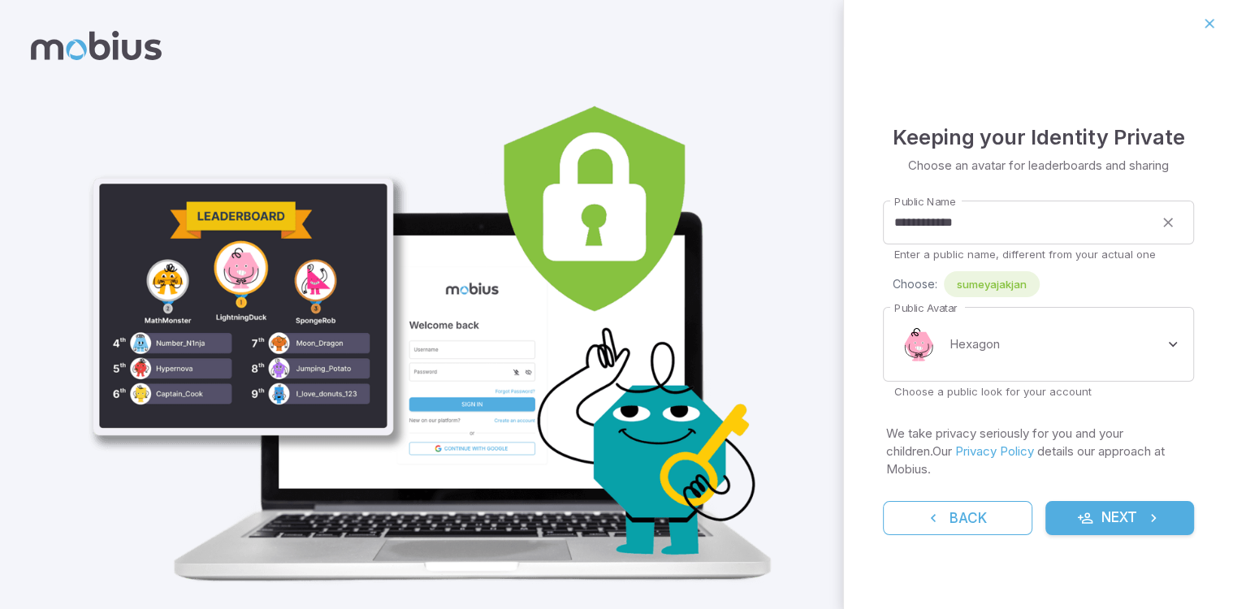 This screenshot has height=609, width=1233. Describe the element at coordinates (1168, 223) in the screenshot. I see `button: clear` at that location.